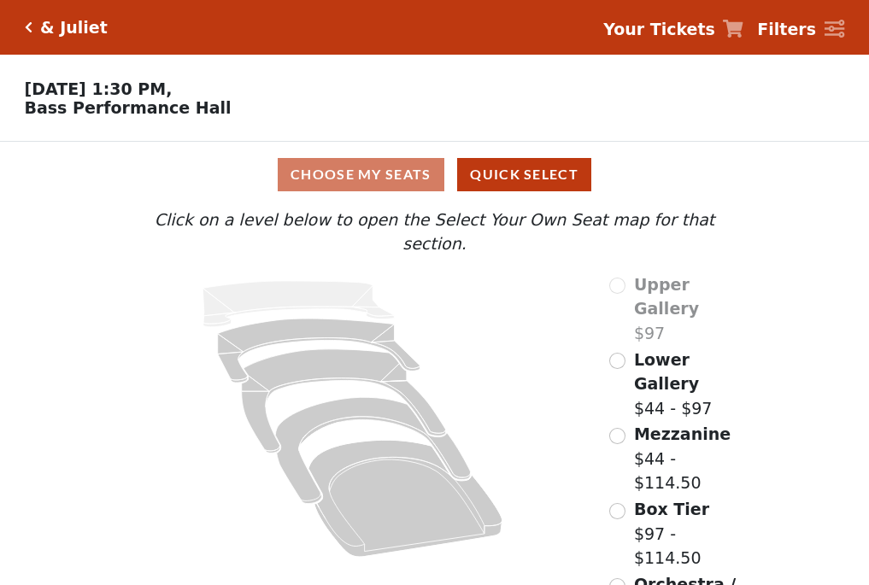 The image size is (869, 585). Describe the element at coordinates (299, 304) in the screenshot. I see `path: Upper Gallery - Seats Available: 0` at that location.